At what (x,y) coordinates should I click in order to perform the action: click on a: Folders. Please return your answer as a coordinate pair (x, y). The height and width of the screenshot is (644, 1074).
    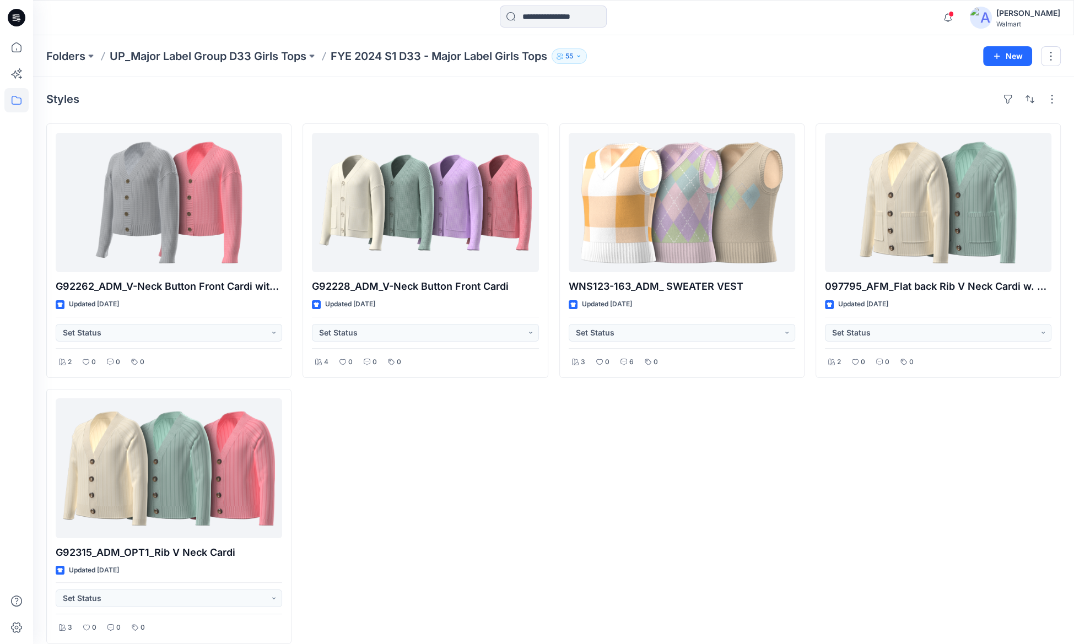
    Looking at the image, I should click on (66, 56).